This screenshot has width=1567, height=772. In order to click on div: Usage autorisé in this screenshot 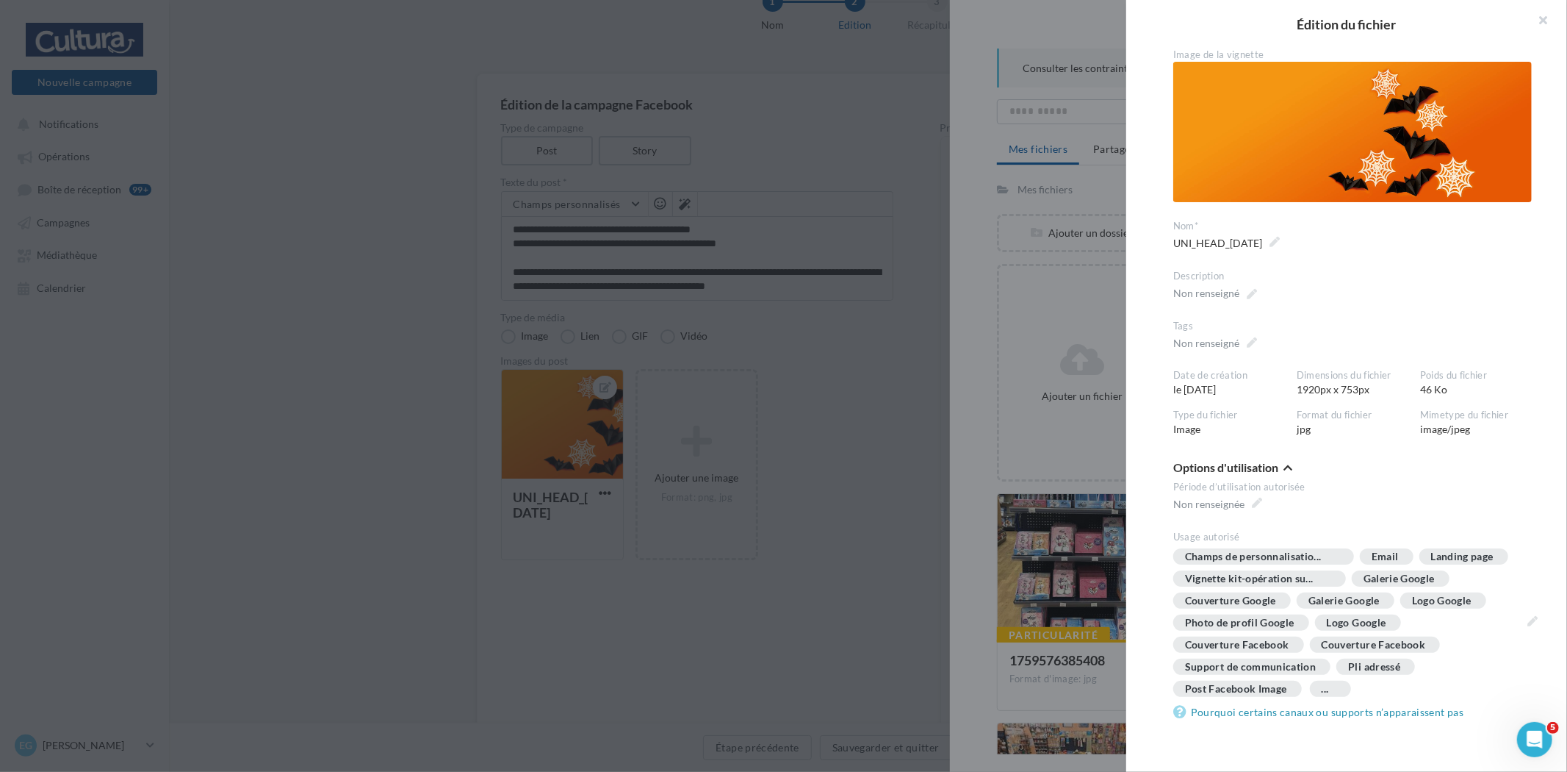, I will do `click(1353, 537)`.